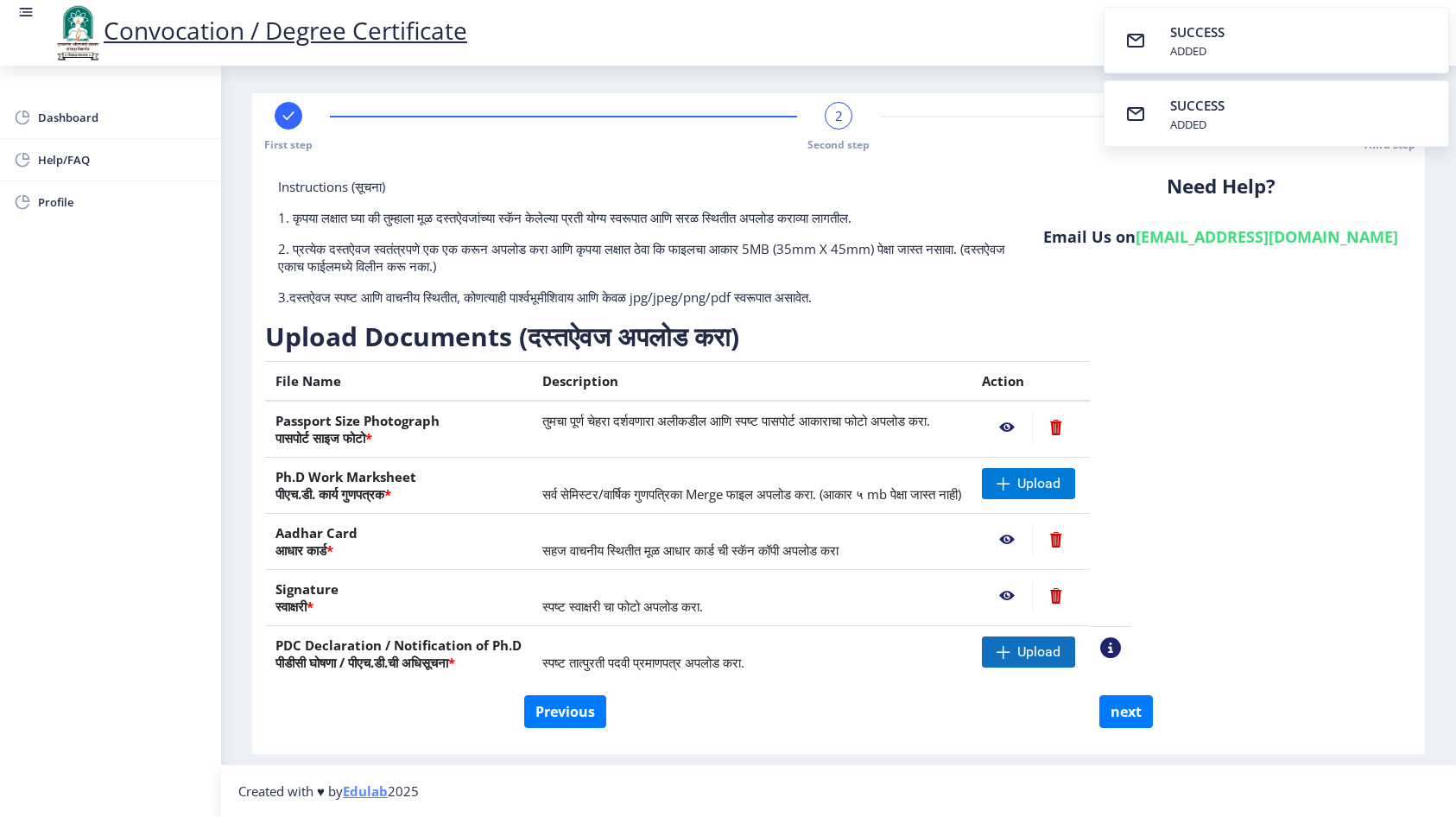 This screenshot has height=817, width=1456. What do you see at coordinates (698, 337) in the screenshot?
I see `h3: Upload Documents (दस्तऐवज अपलोड करा)` at bounding box center [698, 337].